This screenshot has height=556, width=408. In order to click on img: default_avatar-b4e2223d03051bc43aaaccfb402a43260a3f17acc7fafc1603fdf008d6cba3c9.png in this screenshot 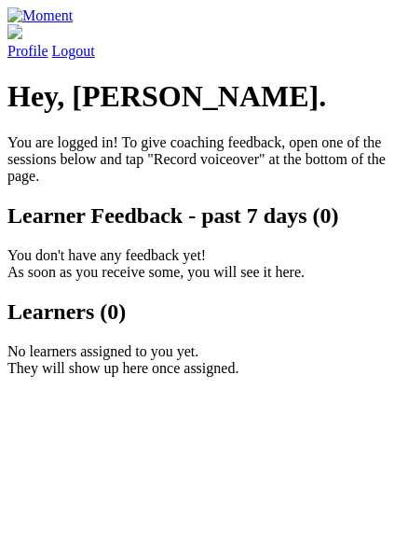, I will do `click(15, 32)`.